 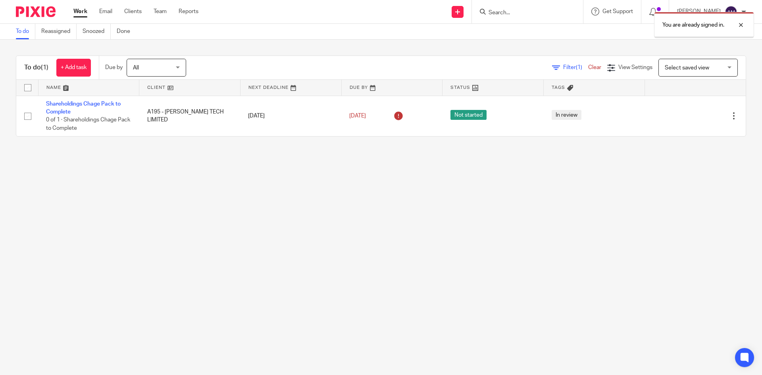 I want to click on span: View Settings, so click(x=636, y=68).